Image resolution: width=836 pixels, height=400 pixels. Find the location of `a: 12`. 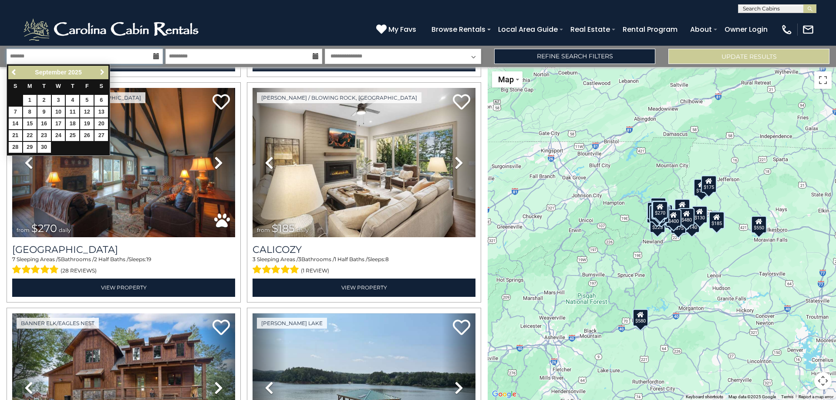

a: 12 is located at coordinates (87, 112).